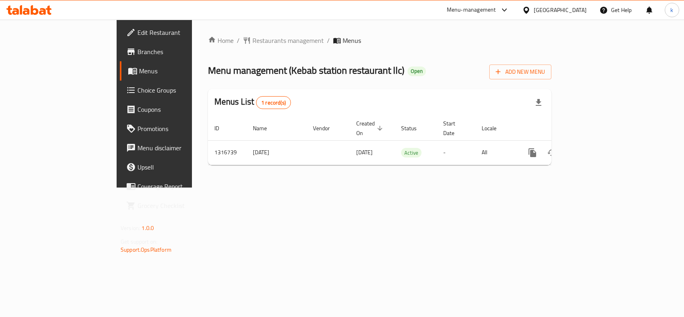 The image size is (684, 317). I want to click on span: Upsell, so click(181, 167).